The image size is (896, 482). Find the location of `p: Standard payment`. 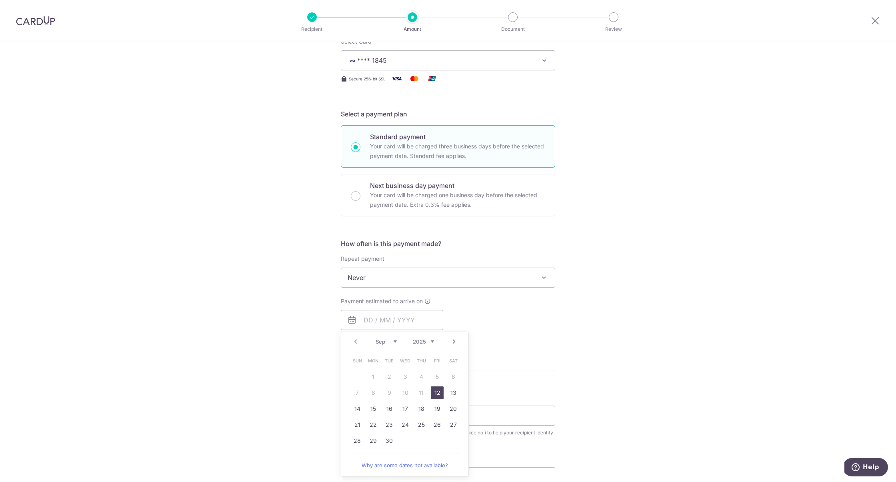

p: Standard payment is located at coordinates (458, 137).